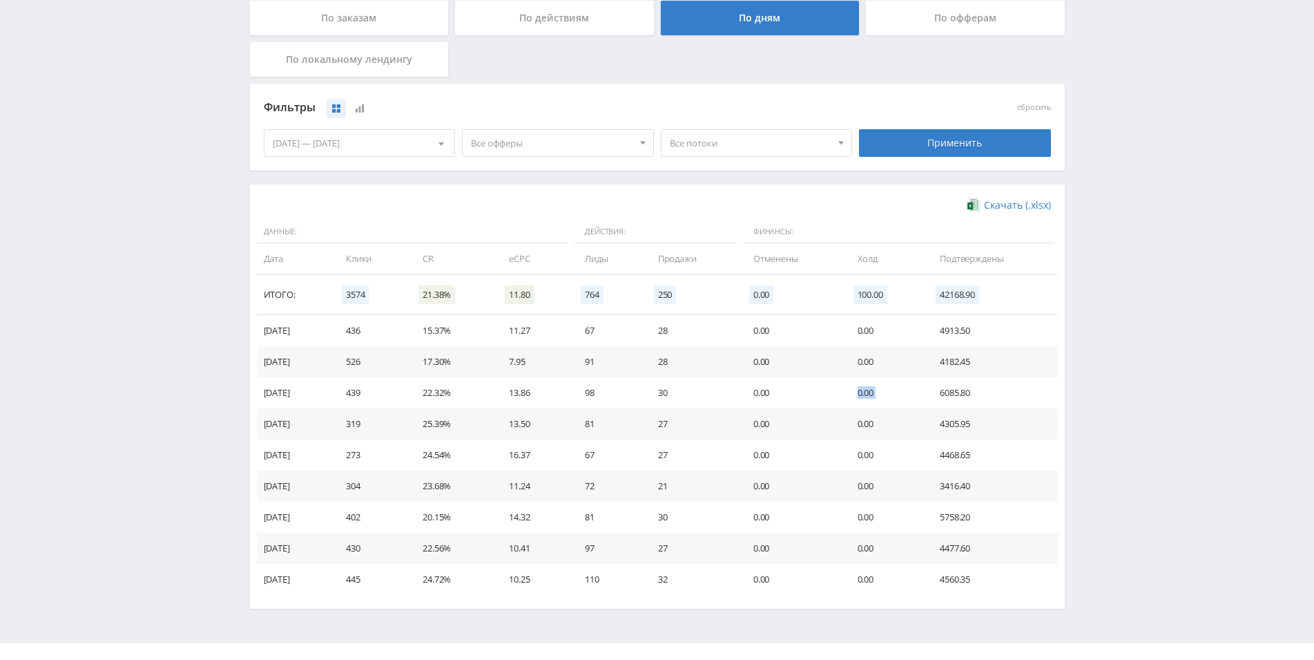  I want to click on td: 16.37, so click(533, 455).